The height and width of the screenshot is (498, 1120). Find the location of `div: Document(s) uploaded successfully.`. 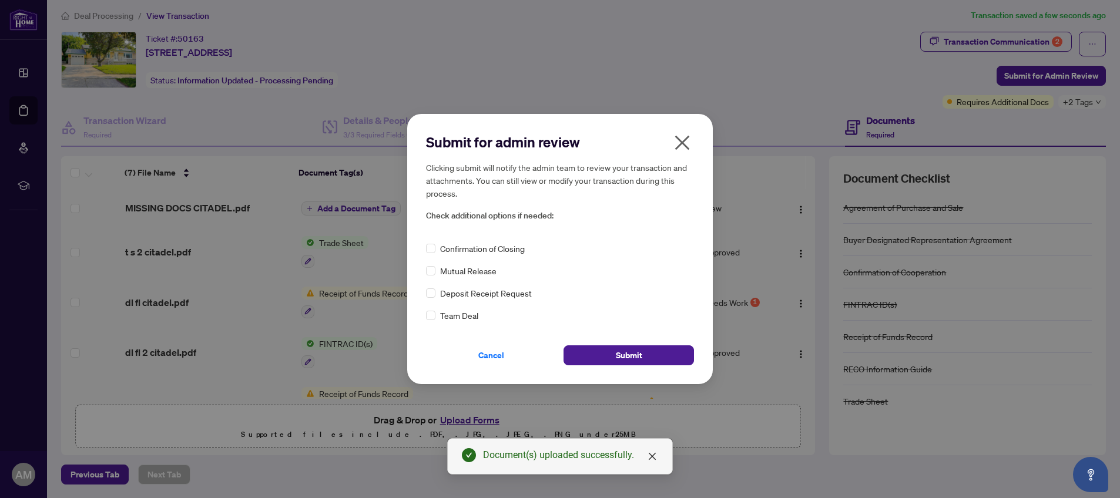

div: Document(s) uploaded successfully. is located at coordinates (570, 455).